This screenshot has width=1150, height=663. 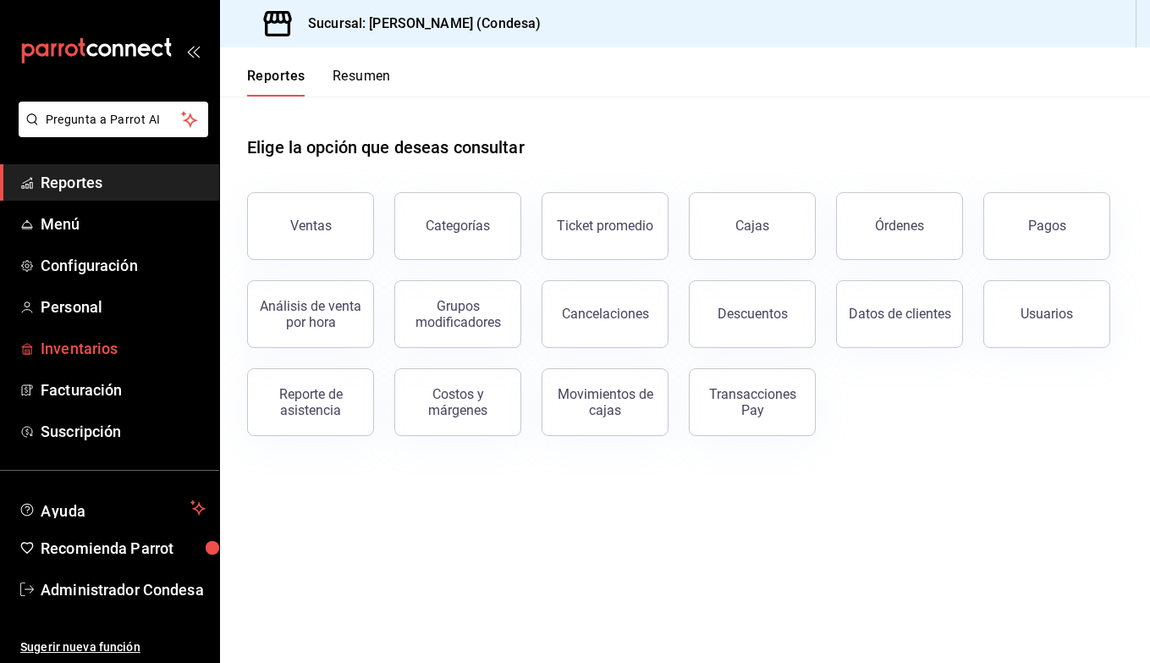 I want to click on div: Cajas, so click(x=752, y=225).